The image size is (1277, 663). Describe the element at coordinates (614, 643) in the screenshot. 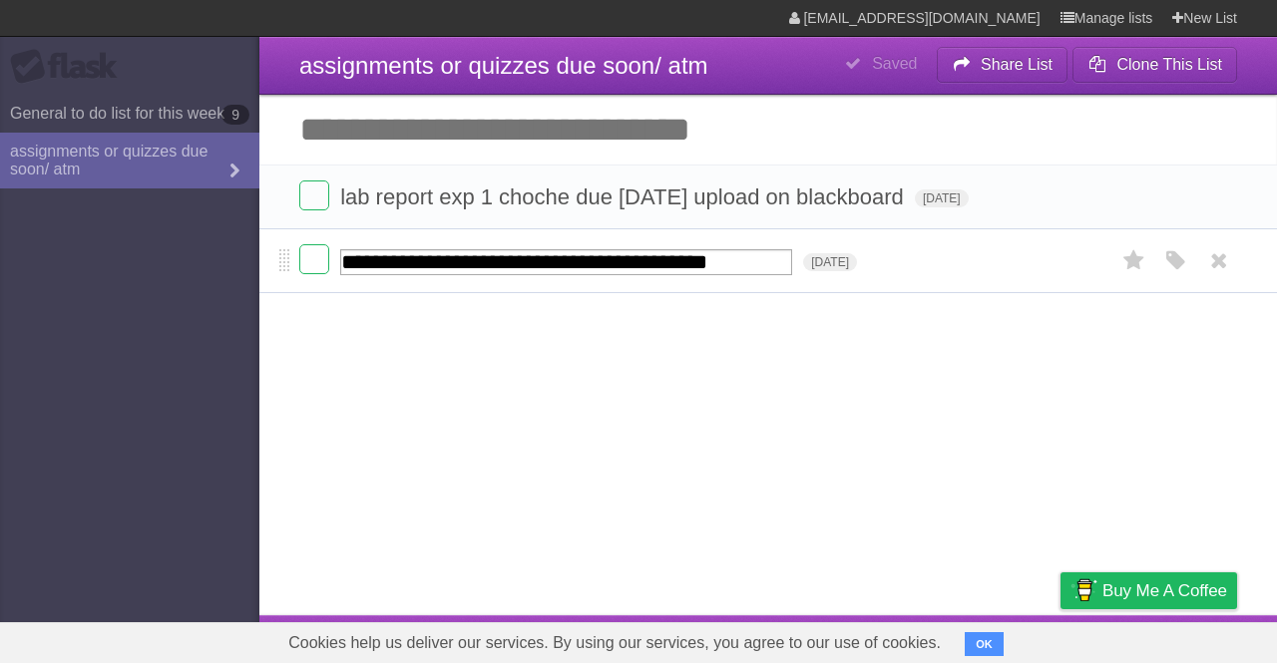

I see `span: Cookies help us deliver our services. By using our services, you agree to our use of cookies.` at that location.